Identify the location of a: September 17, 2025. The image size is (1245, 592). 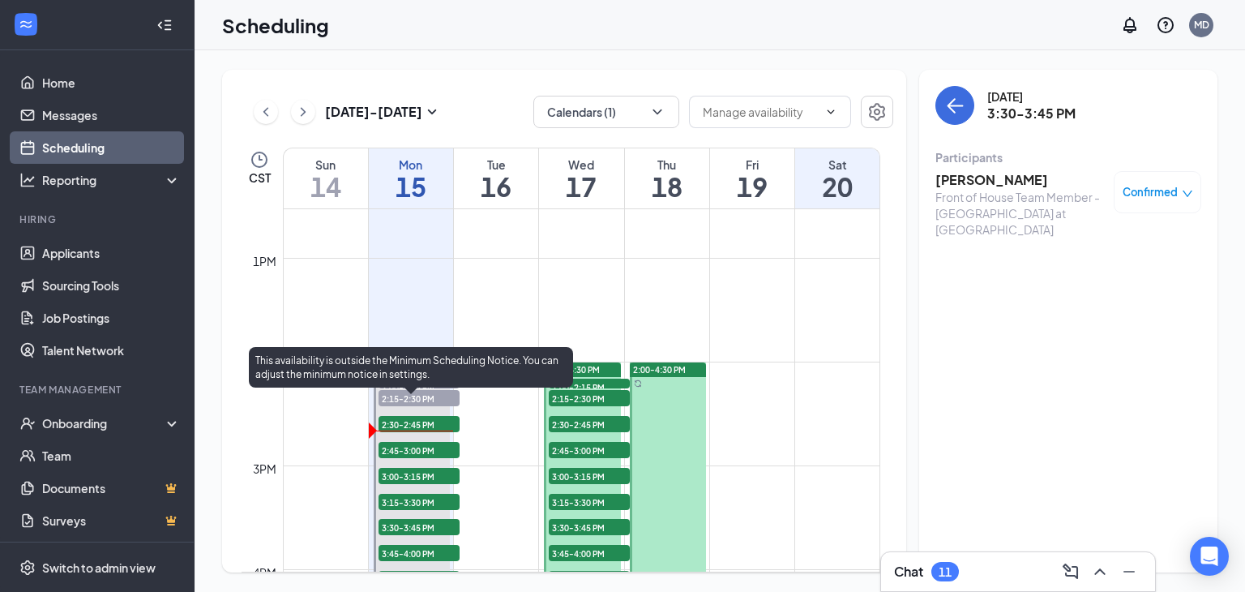
(581, 178).